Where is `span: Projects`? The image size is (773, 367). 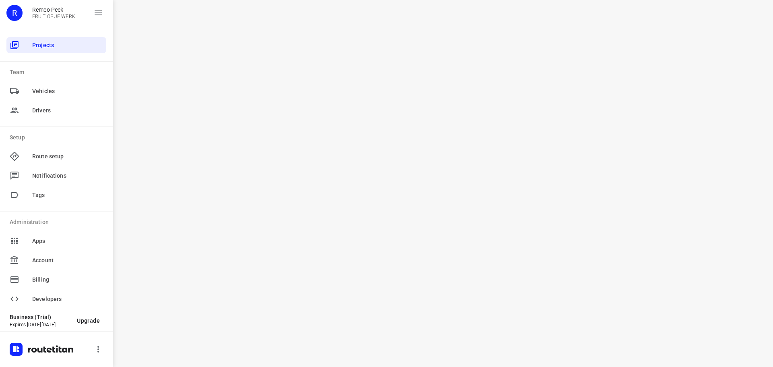
span: Projects is located at coordinates (68, 45).